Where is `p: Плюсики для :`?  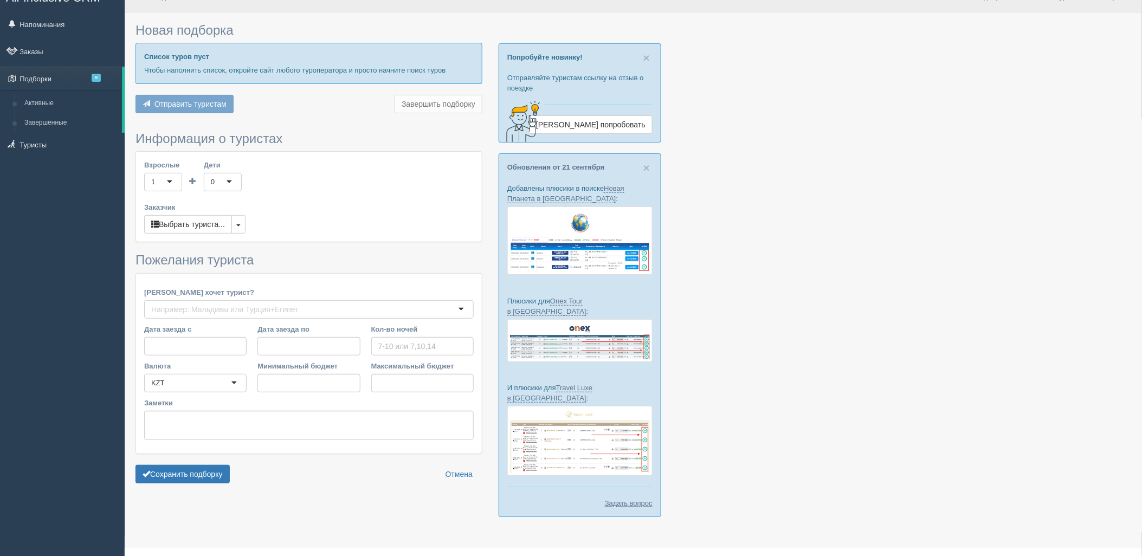 p: Плюсики для : is located at coordinates (580, 306).